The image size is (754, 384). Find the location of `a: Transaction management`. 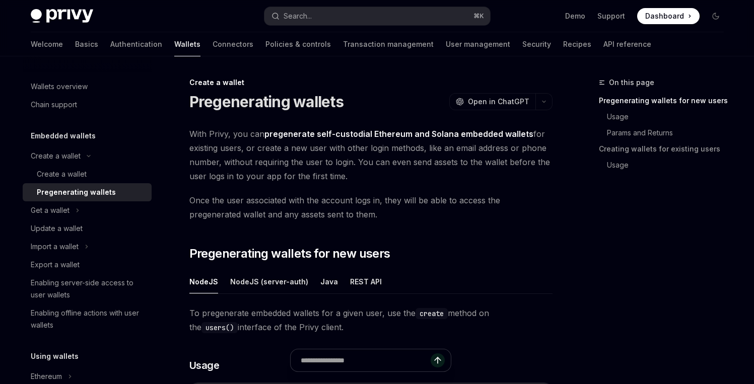

a: Transaction management is located at coordinates (388, 44).